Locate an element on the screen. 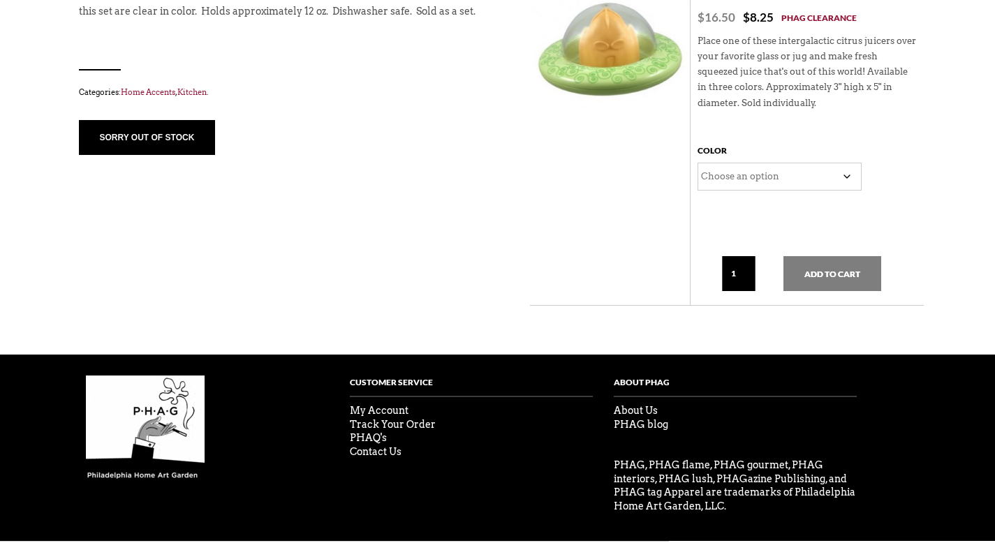 The width and height of the screenshot is (995, 543). input: Qty is located at coordinates (739, 274).